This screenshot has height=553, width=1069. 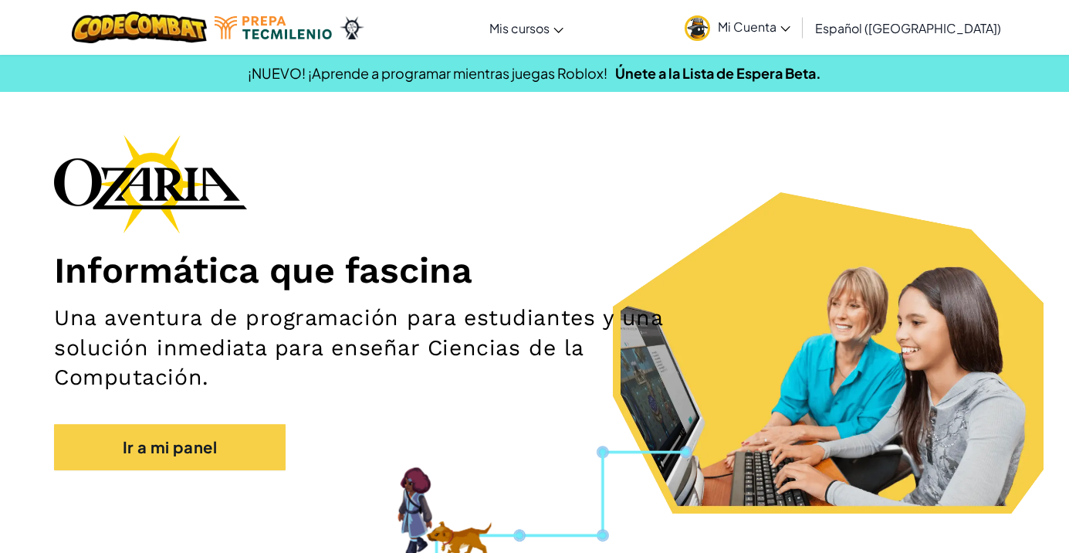 I want to click on img: Tecmilenio logo, so click(x=273, y=28).